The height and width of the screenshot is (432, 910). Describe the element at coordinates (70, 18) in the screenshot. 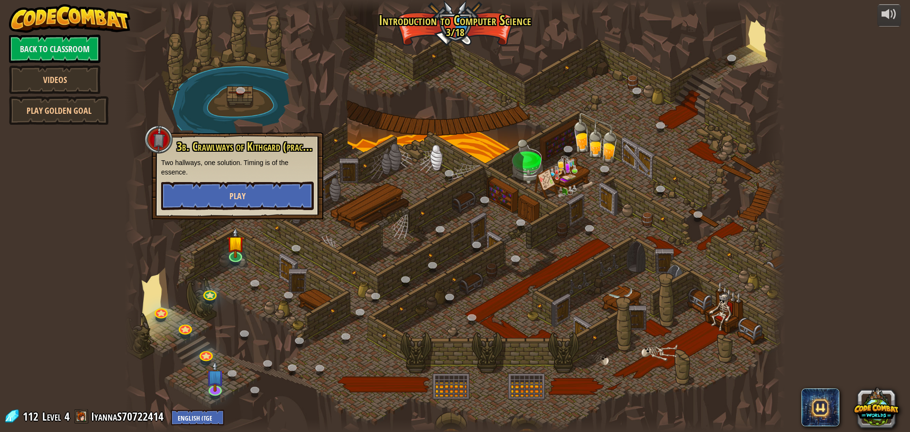

I see `img: CodeCombat - Learn how to code by playing a game` at that location.